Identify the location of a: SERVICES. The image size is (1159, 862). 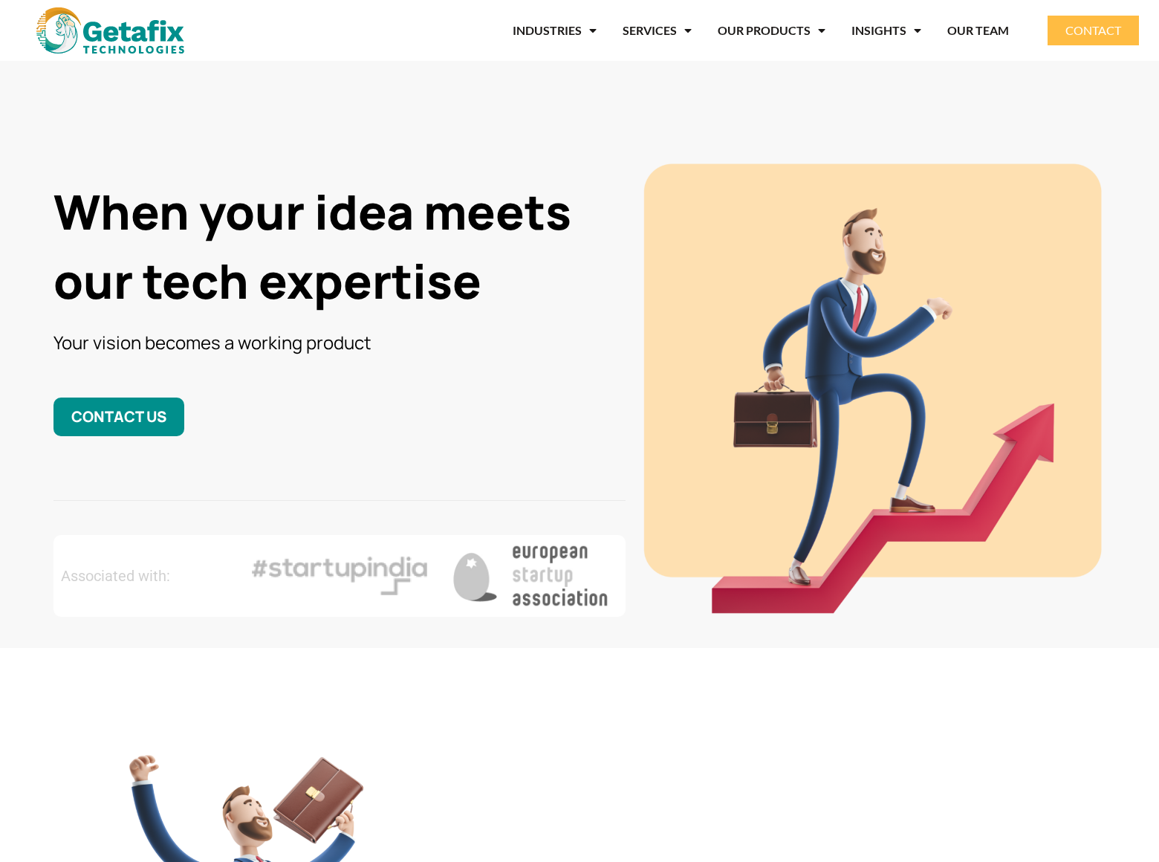
(657, 30).